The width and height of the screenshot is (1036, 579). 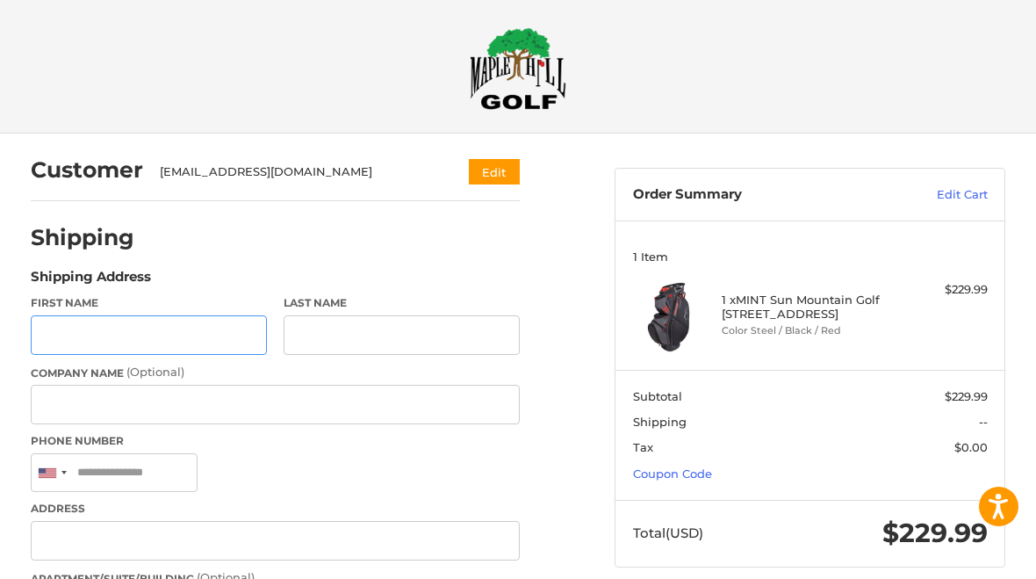 What do you see at coordinates (155, 371) in the screenshot?
I see `small: (Optional)` at bounding box center [155, 371].